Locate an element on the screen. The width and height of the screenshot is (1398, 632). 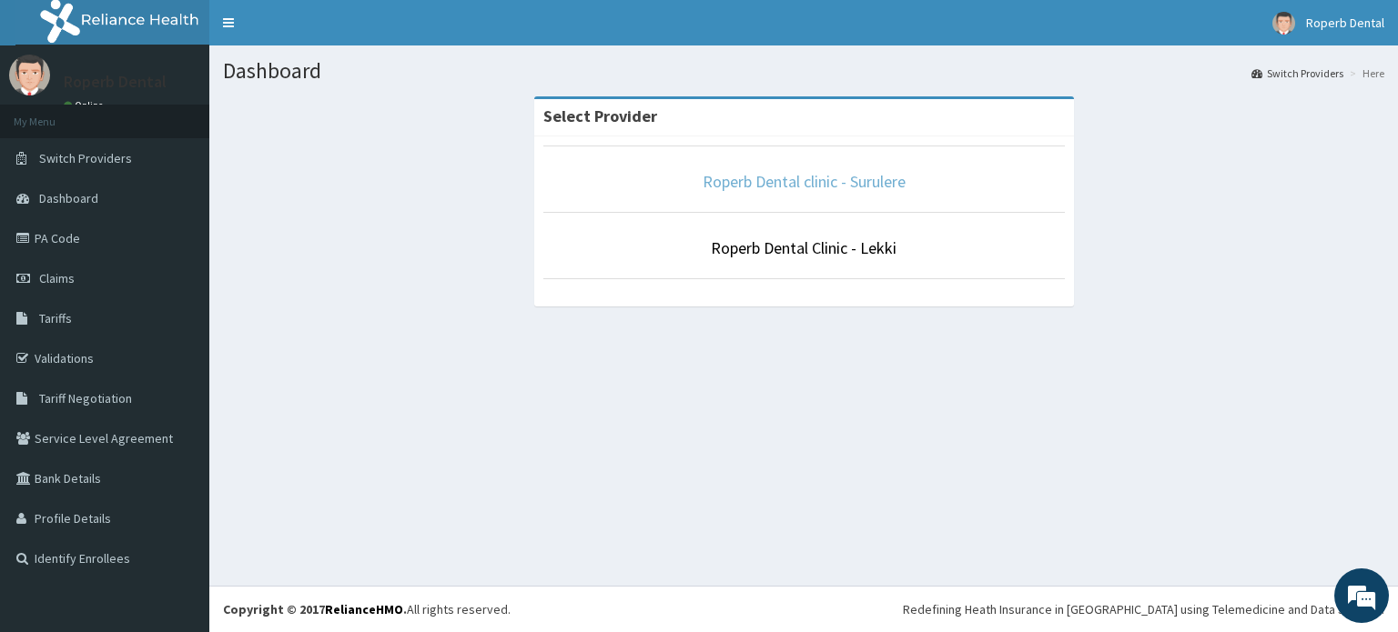
li: Here is located at coordinates (1364, 73).